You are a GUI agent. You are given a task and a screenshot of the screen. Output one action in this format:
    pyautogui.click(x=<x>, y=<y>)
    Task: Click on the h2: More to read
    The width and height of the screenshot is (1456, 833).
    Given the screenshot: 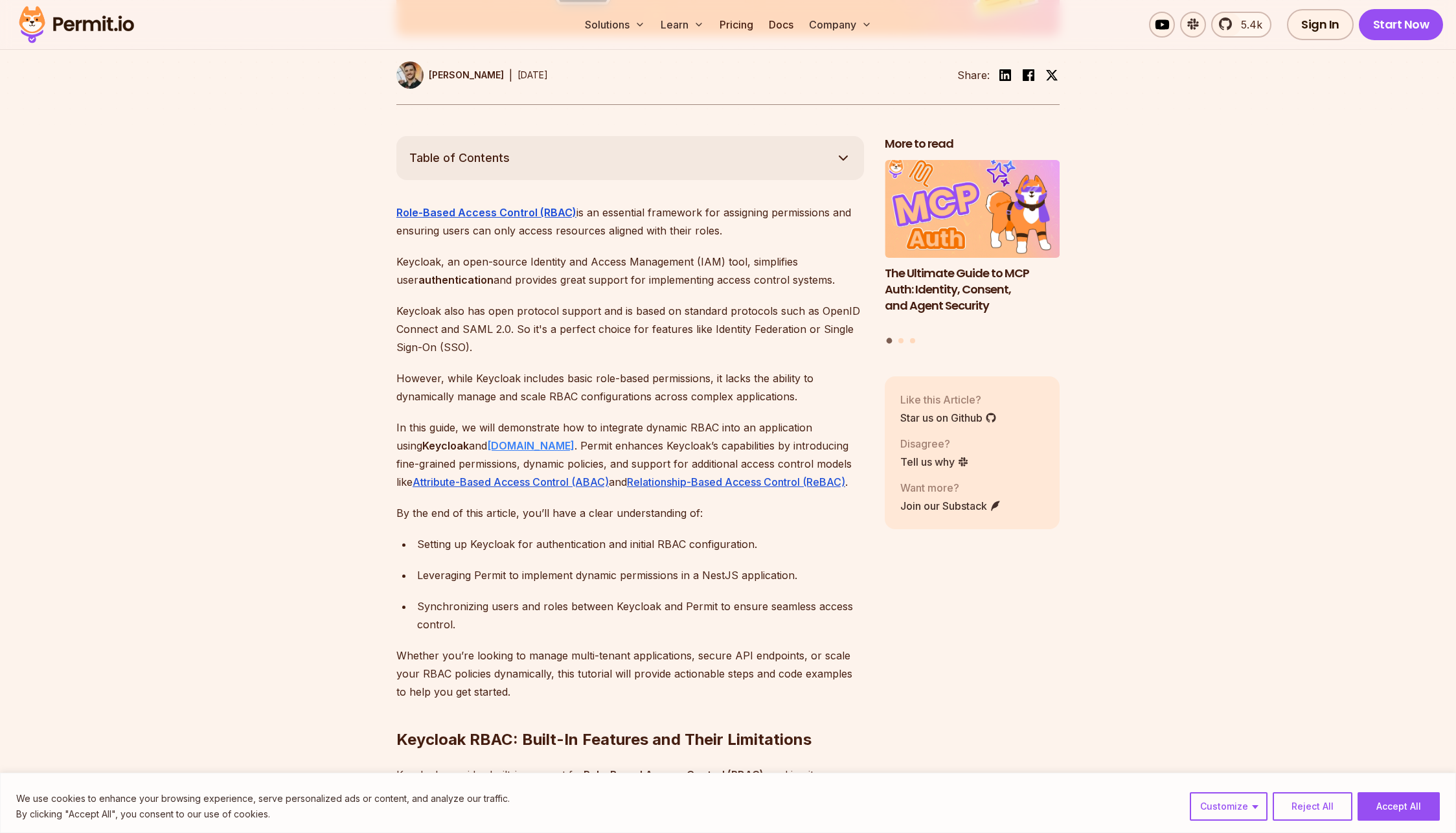 What is the action you would take?
    pyautogui.click(x=972, y=144)
    